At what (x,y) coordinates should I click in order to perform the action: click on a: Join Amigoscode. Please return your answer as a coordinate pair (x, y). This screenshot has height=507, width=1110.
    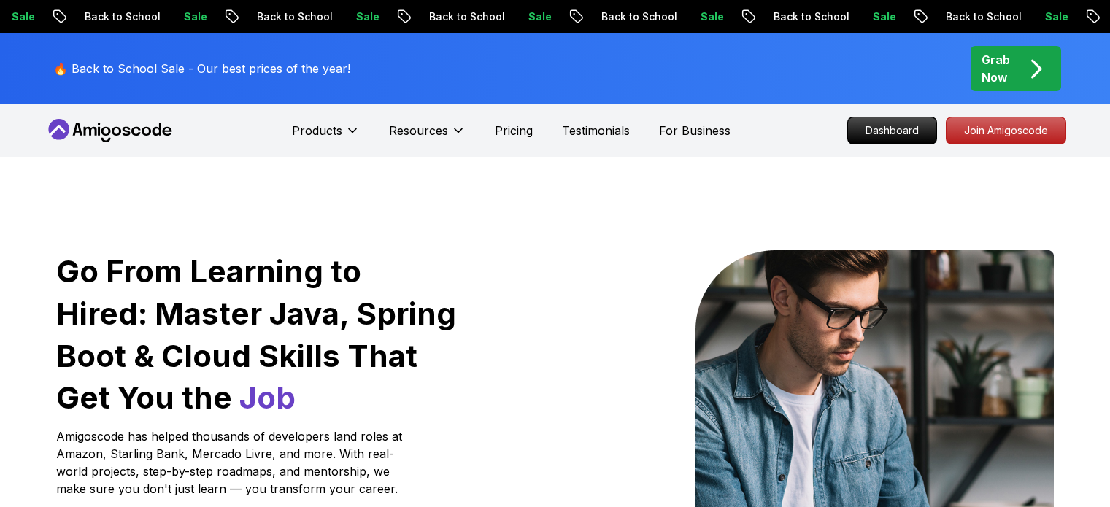
    Looking at the image, I should click on (1005, 131).